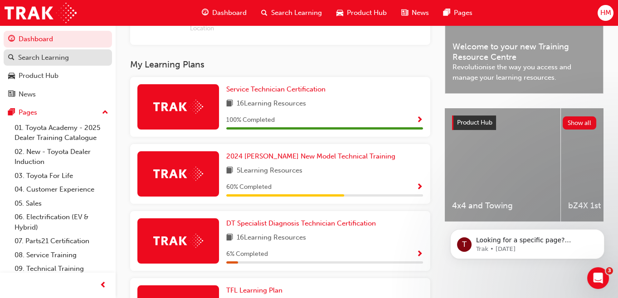  Describe the element at coordinates (61, 133) in the screenshot. I see `a: 01. Toyota Academy - 2025 Dealer Training Catalogue` at that location.